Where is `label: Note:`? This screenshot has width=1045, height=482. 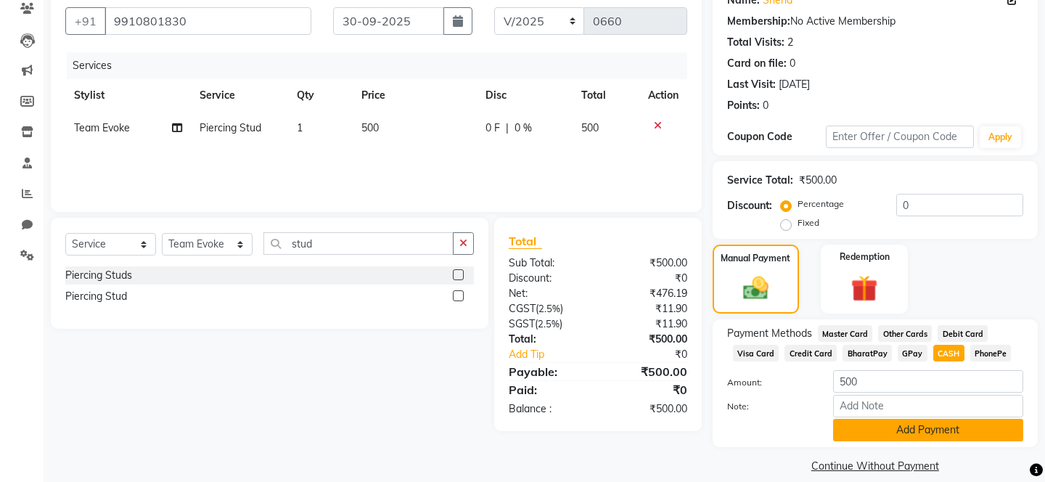 label: Note: is located at coordinates (769, 406).